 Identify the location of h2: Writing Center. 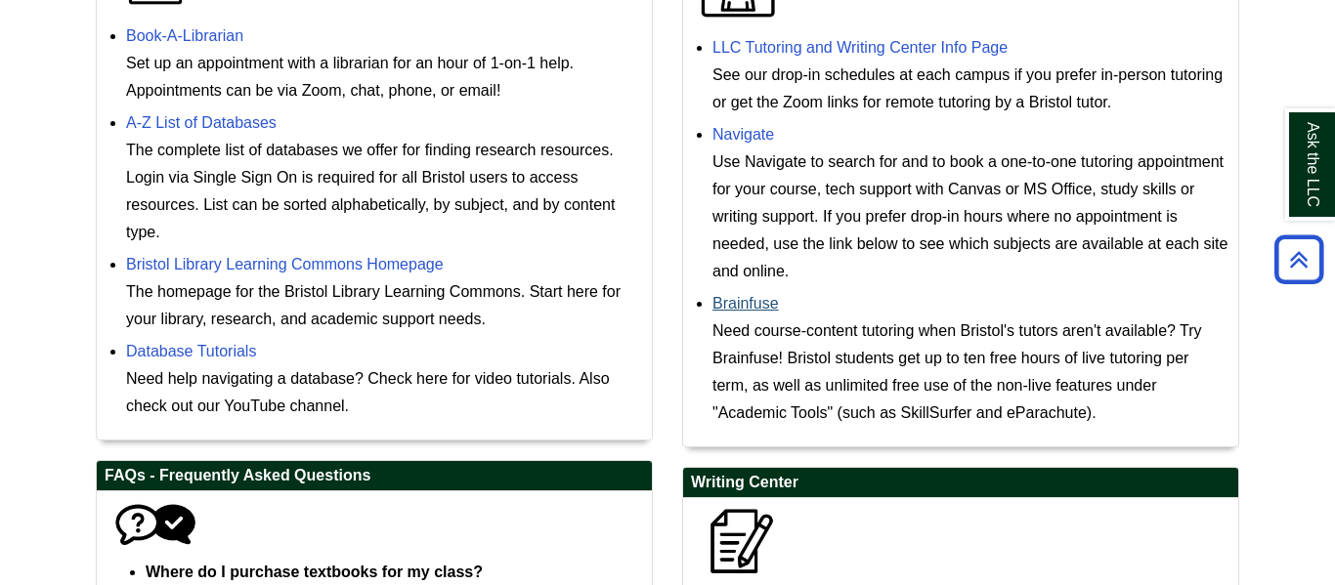
(960, 483).